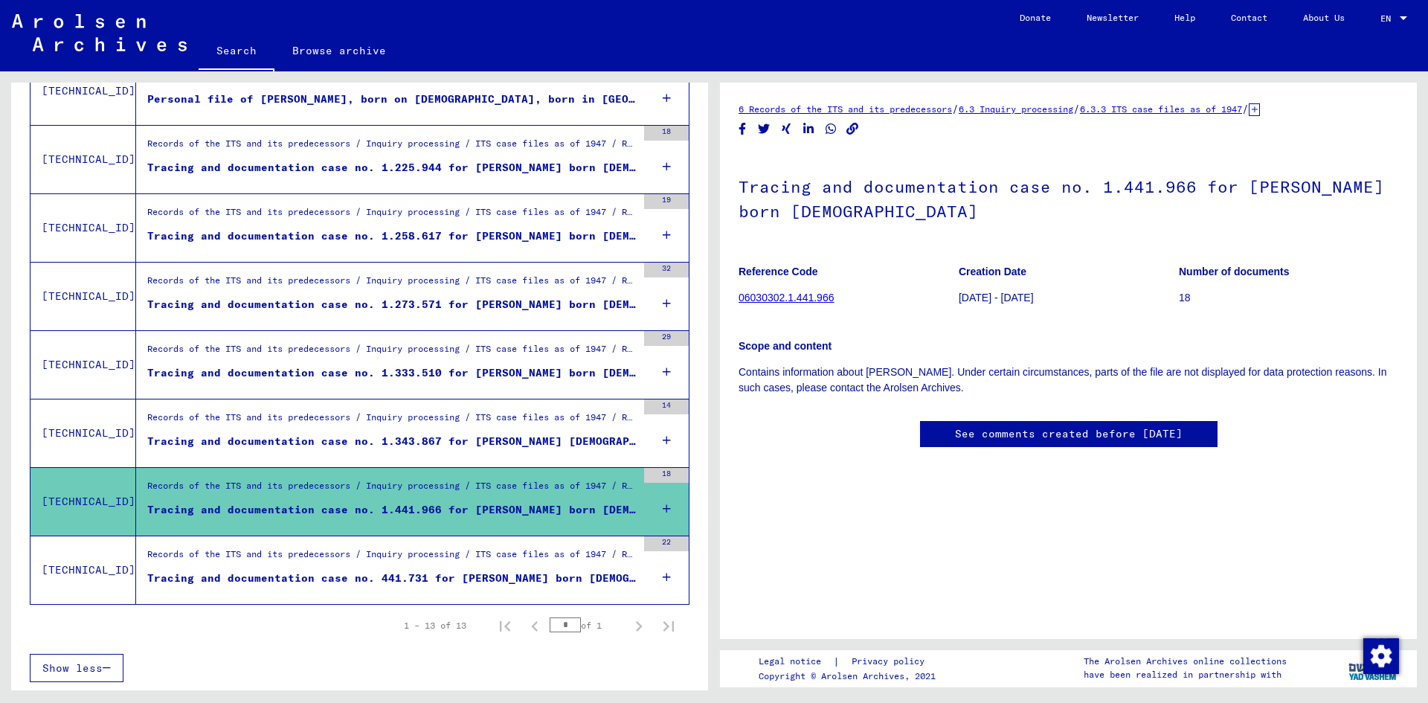  Describe the element at coordinates (742, 129) in the screenshot. I see `button: Share on Facebook` at that location.